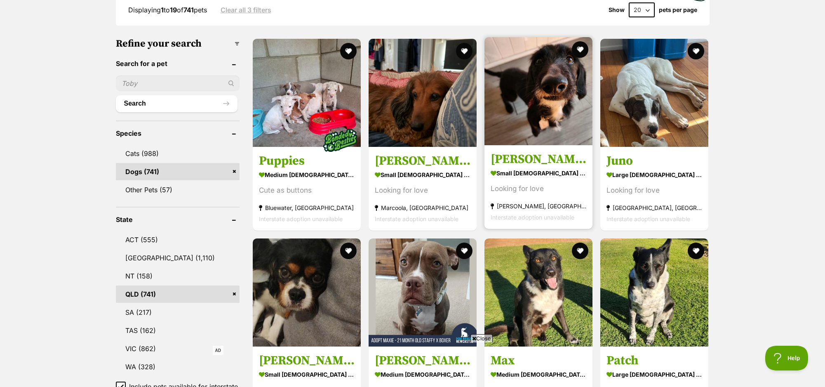 The width and height of the screenshot is (825, 387). What do you see at coordinates (218, 350) in the screenshot?
I see `span: AD` at bounding box center [218, 350].